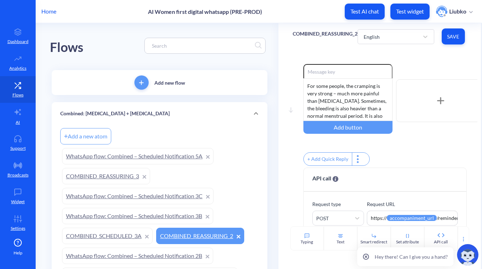 The height and width of the screenshot is (269, 482). I want to click on a: WhatsApp flow: Combined – Scheduled Notification 3B, so click(138, 216).